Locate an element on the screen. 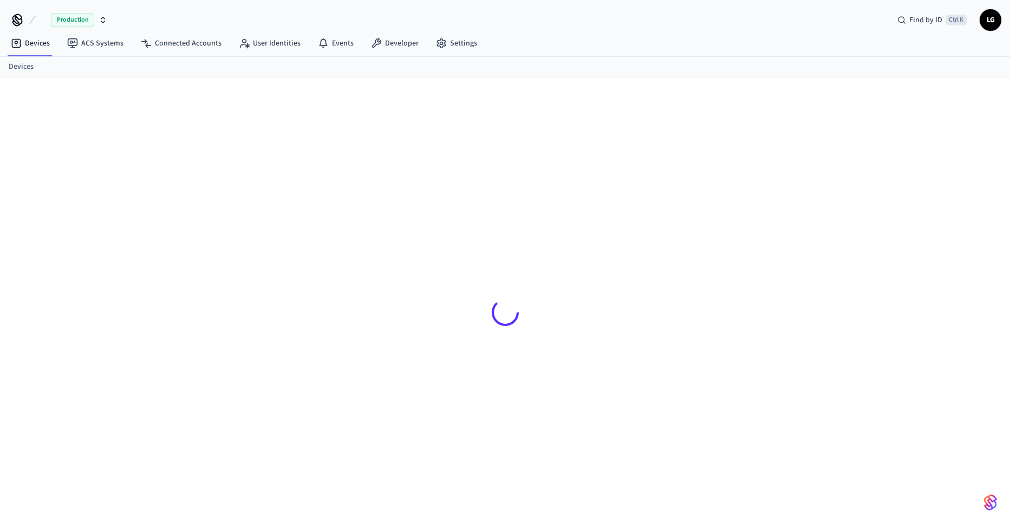 Image resolution: width=1010 pixels, height=522 pixels. span: Ctrl K is located at coordinates (956, 20).